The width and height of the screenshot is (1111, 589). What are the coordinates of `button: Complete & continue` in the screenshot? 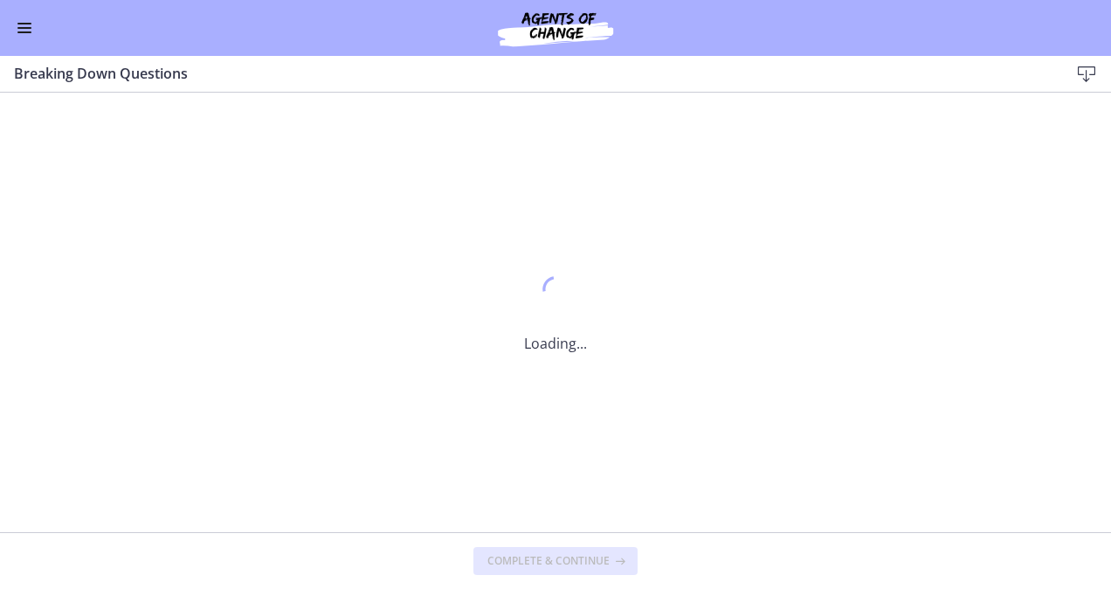 It's located at (556, 561).